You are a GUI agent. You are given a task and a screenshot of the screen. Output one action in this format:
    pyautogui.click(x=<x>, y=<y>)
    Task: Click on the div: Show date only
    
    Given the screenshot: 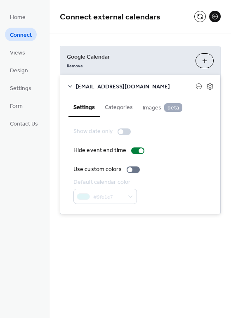 What is the action you would take?
    pyautogui.click(x=93, y=131)
    